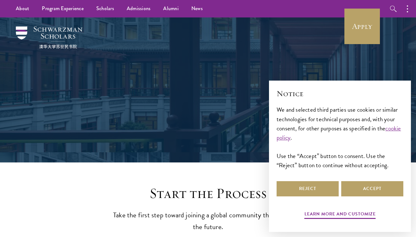 This screenshot has width=416, height=237. What do you see at coordinates (340, 137) in the screenshot?
I see `div: We and selected third parties use cookies or similar technologies for technical purposes and, wit...` at bounding box center [340, 137].